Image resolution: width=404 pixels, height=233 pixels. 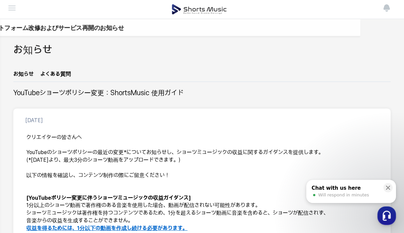 What do you see at coordinates (202, 175) in the screenshot?
I see `p: 以下の情報を確認し、コンテンツ制作の際にご留意ください！` at bounding box center [202, 175].